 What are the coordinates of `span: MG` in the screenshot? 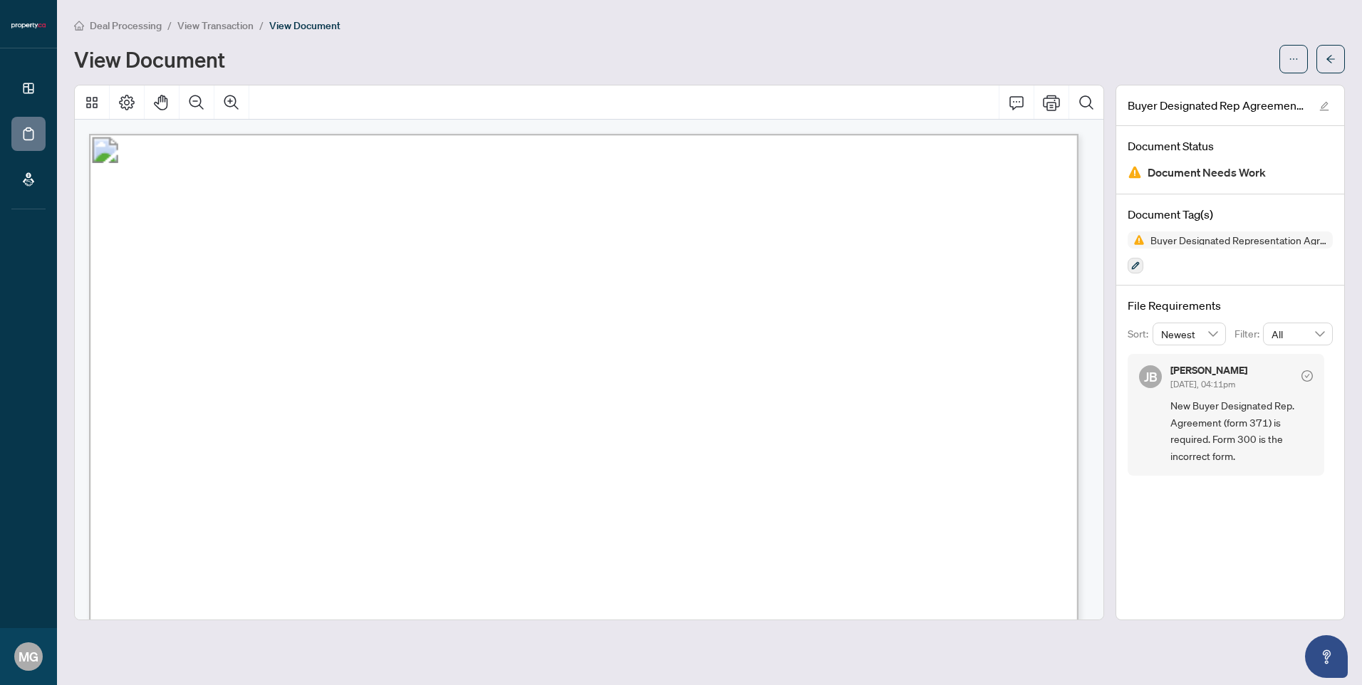 It's located at (28, 657).